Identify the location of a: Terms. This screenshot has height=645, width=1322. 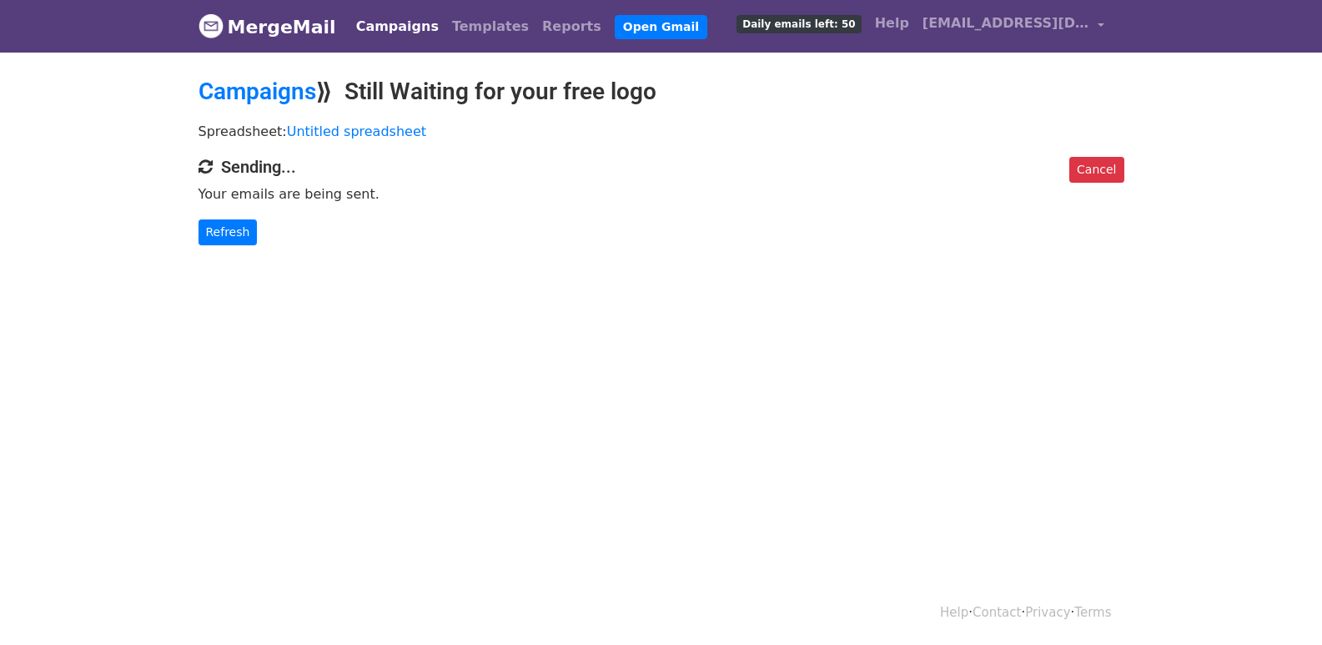
(1093, 612).